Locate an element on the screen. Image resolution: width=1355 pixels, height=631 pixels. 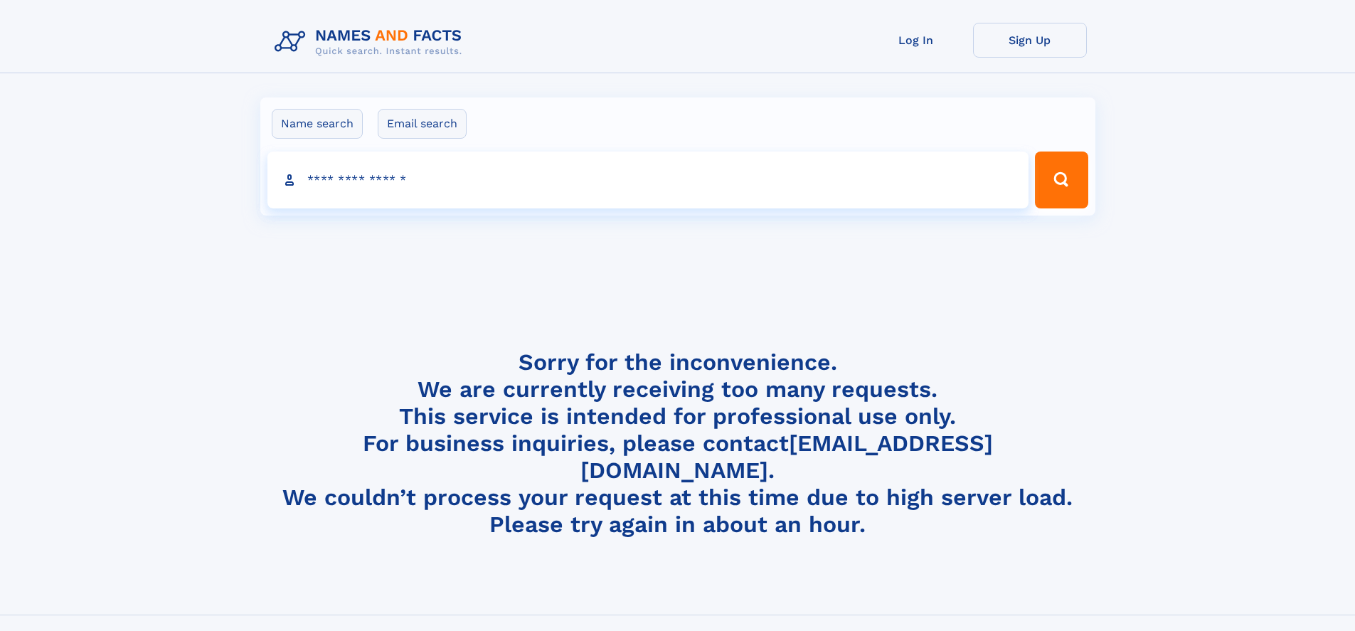
a: Log In is located at coordinates (916, 40).